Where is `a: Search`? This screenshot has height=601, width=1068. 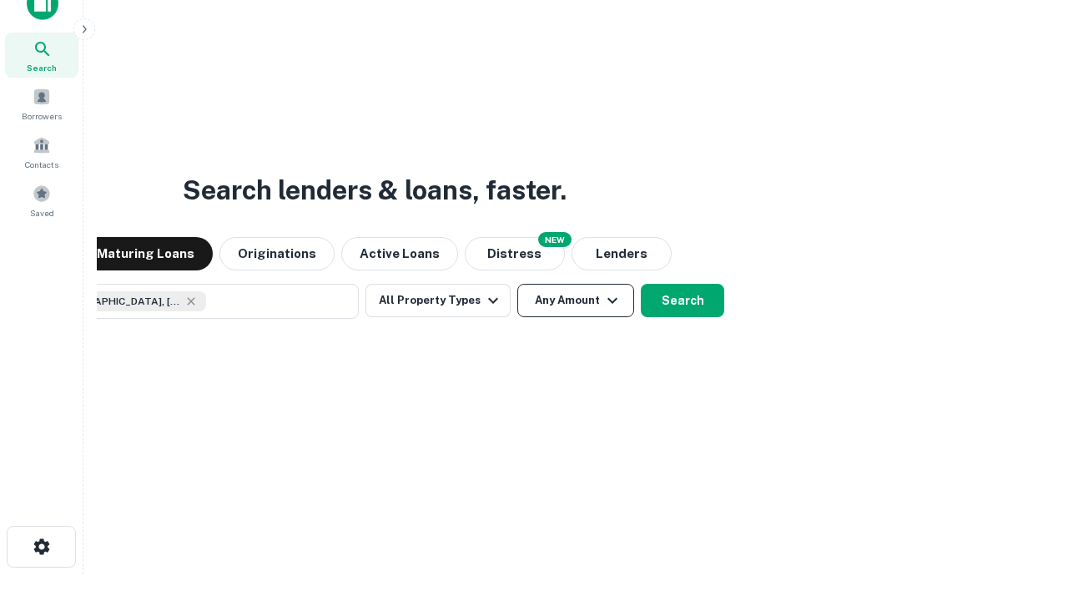 a: Search is located at coordinates (42, 55).